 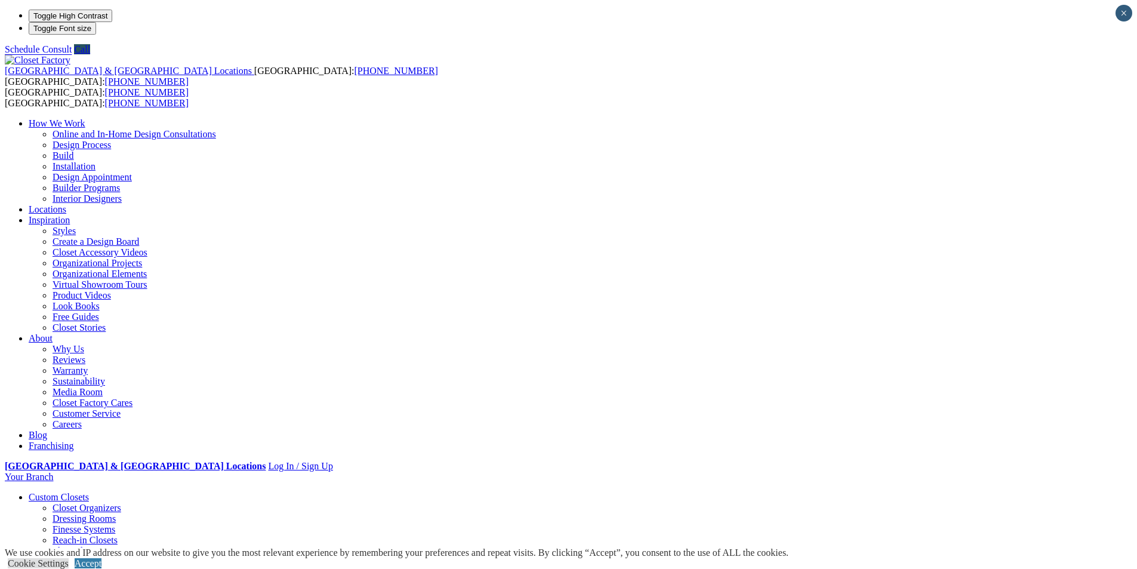 I want to click on a: Product Videos, so click(x=82, y=295).